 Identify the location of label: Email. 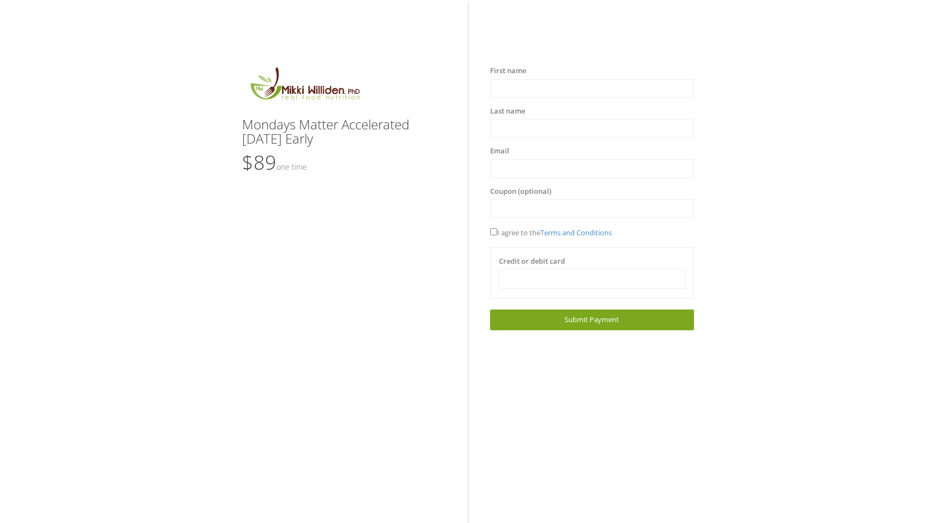
(499, 151).